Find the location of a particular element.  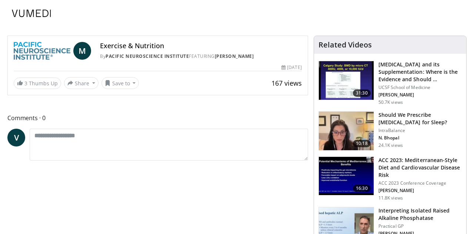

p: 50.7K views is located at coordinates (391, 102).